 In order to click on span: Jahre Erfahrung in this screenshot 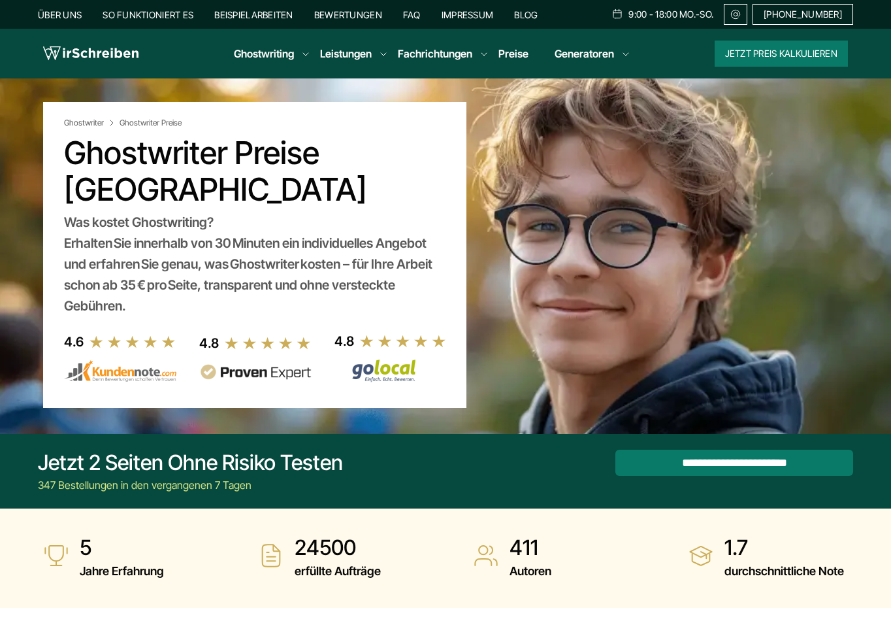, I will do `click(122, 571)`.